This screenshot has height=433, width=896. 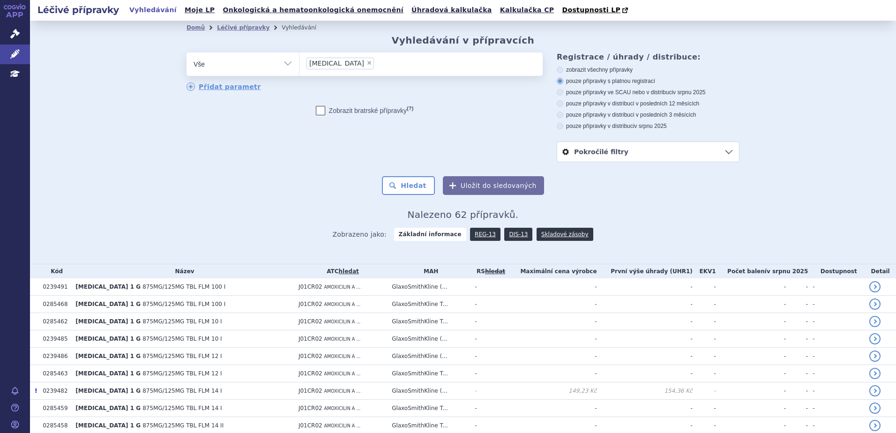 I want to click on a: Přidat parametr, so click(x=223, y=87).